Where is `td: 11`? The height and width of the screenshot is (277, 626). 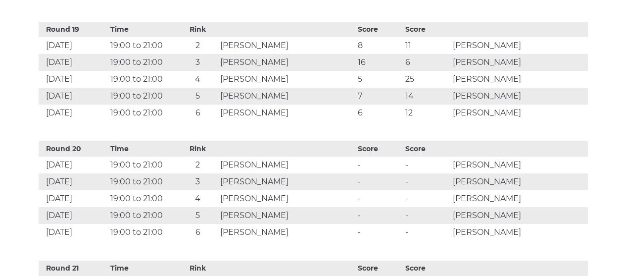 td: 11 is located at coordinates (427, 46).